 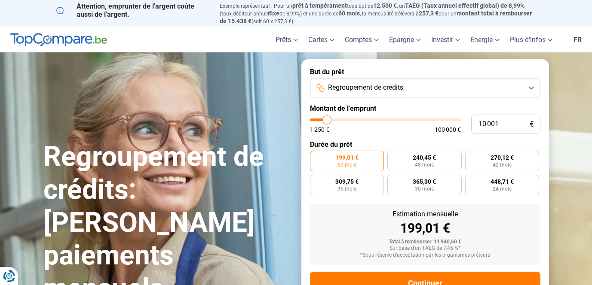 What do you see at coordinates (531, 40) in the screenshot?
I see `a: Plus d'infos` at bounding box center [531, 40].